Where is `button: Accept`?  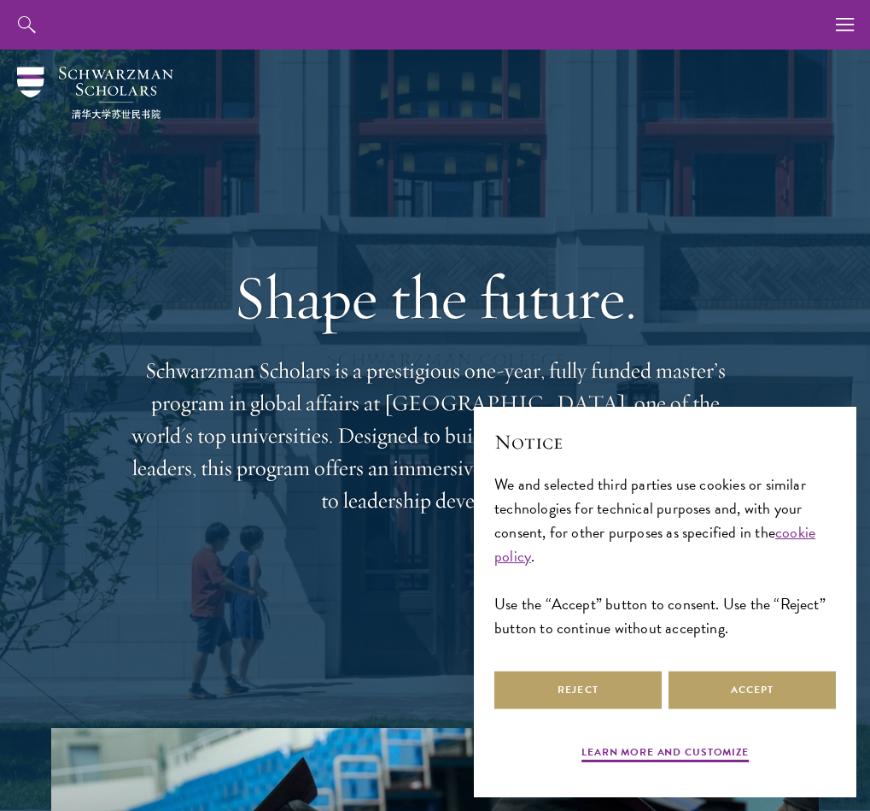 button: Accept is located at coordinates (753, 689).